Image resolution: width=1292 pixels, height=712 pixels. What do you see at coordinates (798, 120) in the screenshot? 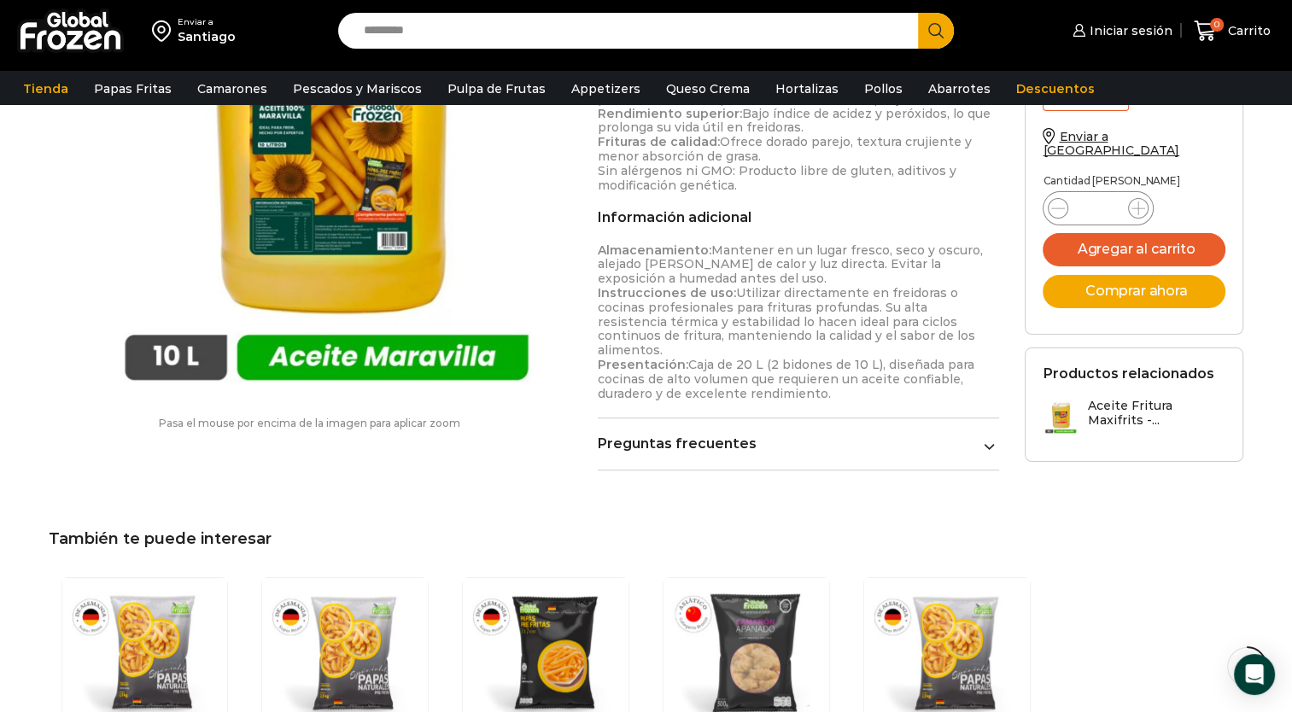
I see `p: Resiste hasta 237°C sin oxidarse, ideal para frituras continuas de alto volumen. No interfiere co...` at bounding box center [798, 120].